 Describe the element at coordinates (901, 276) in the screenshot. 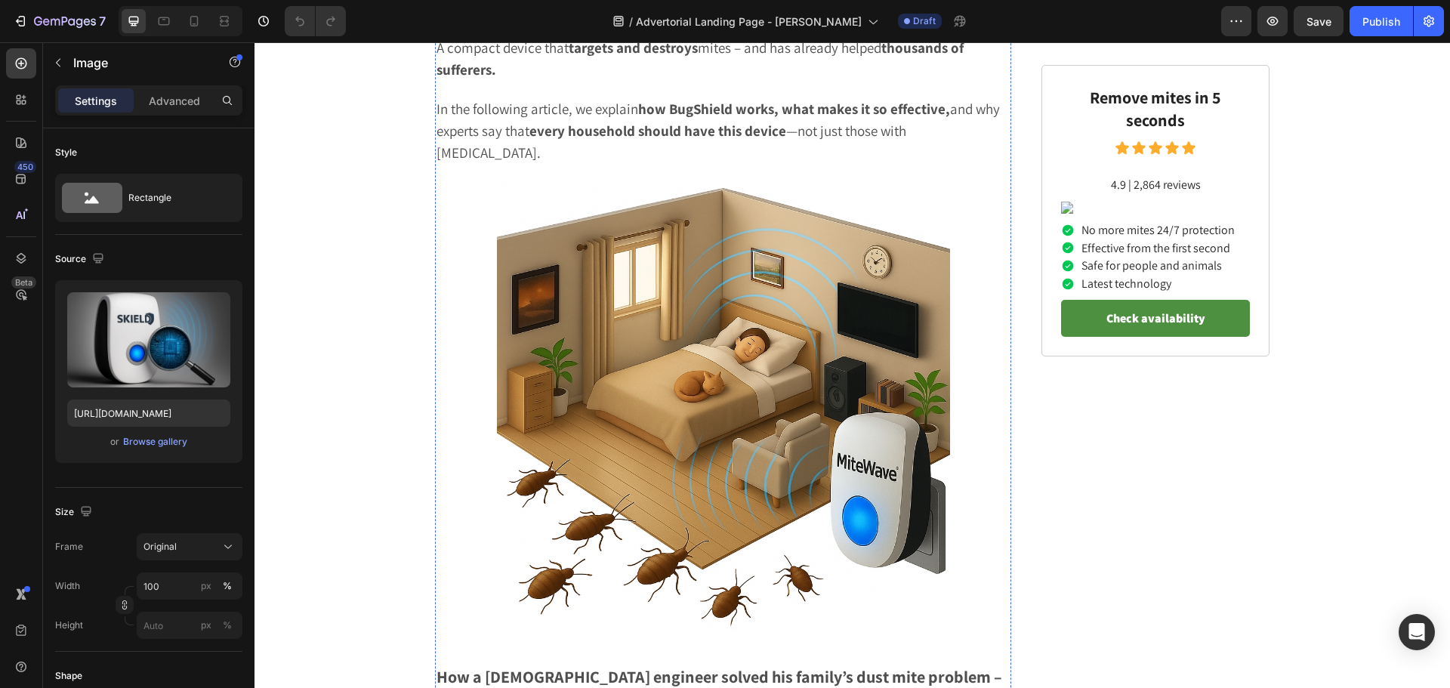

I see `button: <p>Check availability</p>` at that location.